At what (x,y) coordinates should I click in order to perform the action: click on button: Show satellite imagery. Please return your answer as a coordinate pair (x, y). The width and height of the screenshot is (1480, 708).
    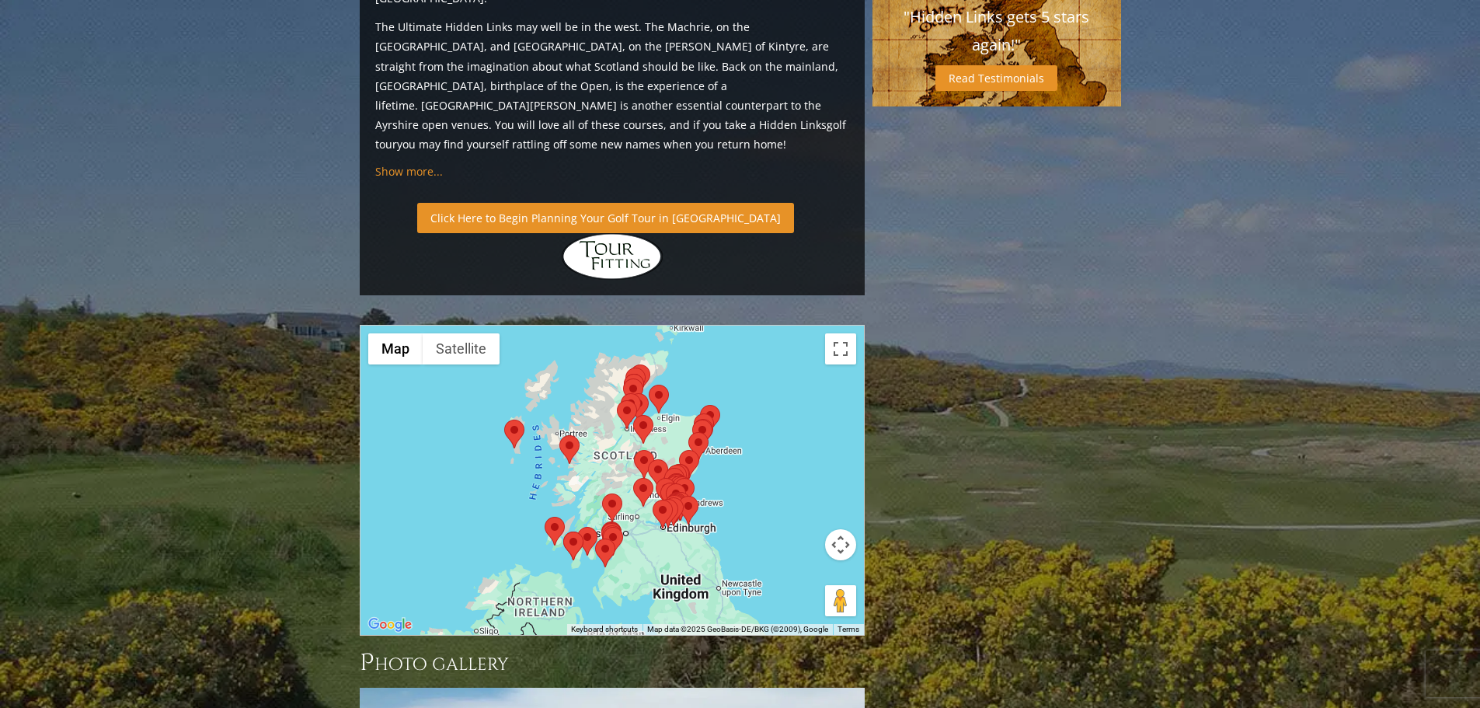
    Looking at the image, I should click on (461, 349).